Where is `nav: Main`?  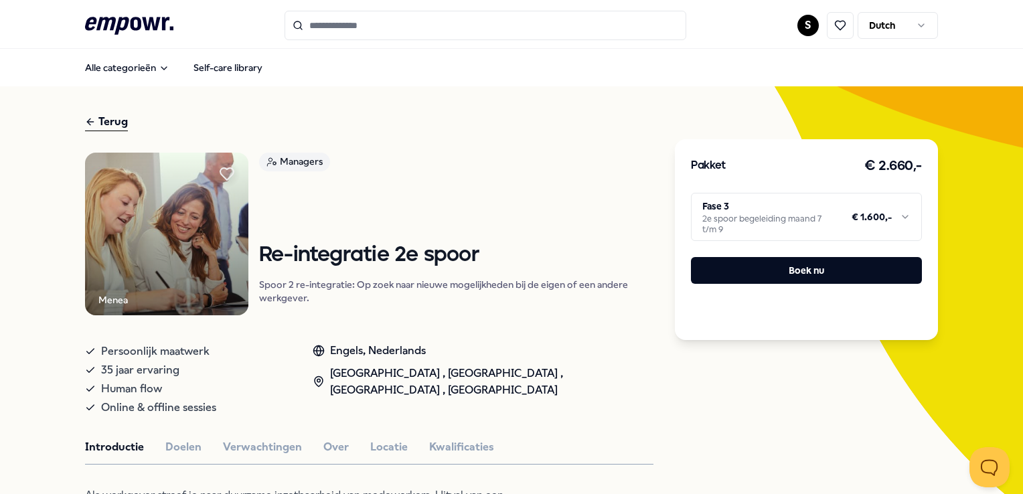 nav: Main is located at coordinates (173, 68).